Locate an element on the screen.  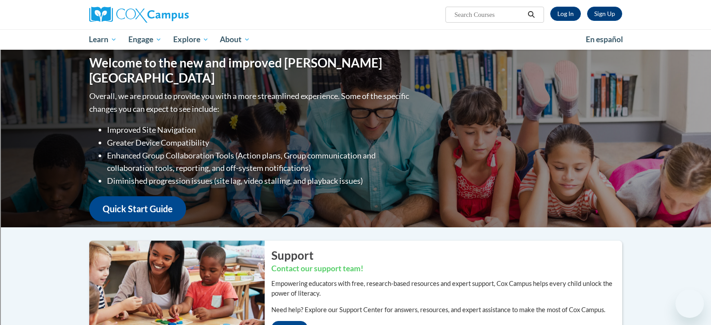
a: En español is located at coordinates (604, 40).